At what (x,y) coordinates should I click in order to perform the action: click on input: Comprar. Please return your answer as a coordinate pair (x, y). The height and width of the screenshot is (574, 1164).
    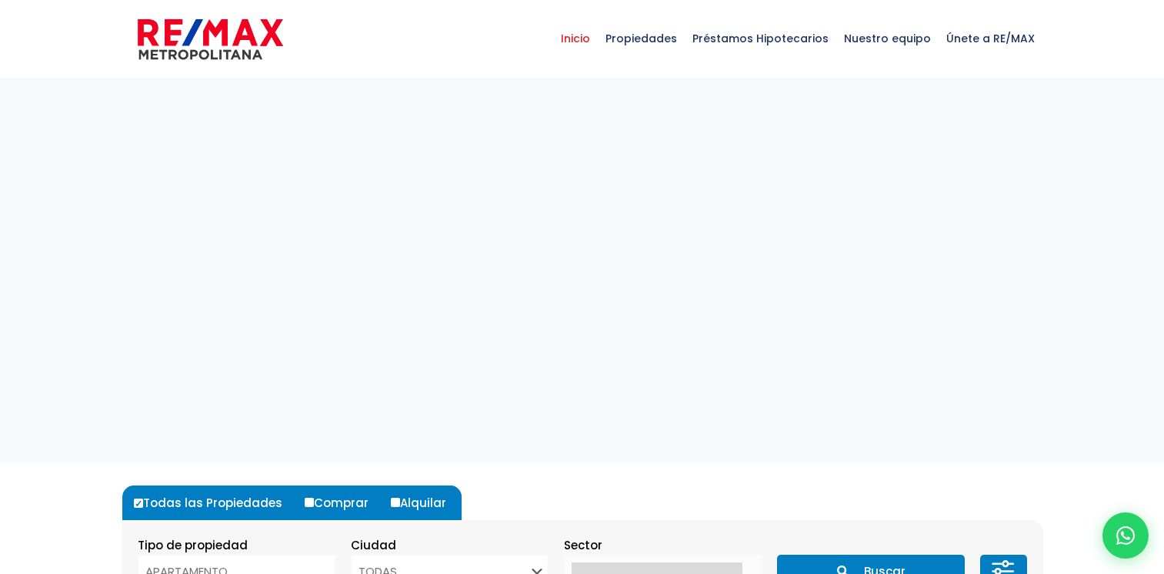
    Looking at the image, I should click on (309, 502).